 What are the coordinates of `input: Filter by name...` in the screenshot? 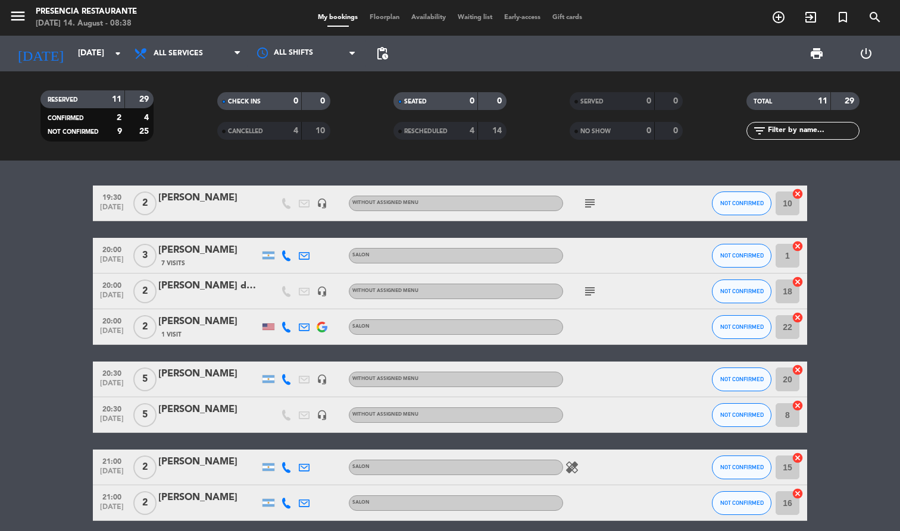 It's located at (812, 131).